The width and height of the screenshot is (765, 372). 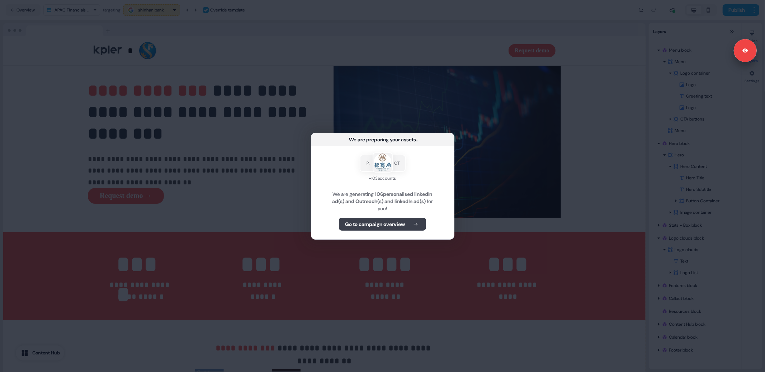 I want to click on div: + 103 accounts, so click(x=383, y=178).